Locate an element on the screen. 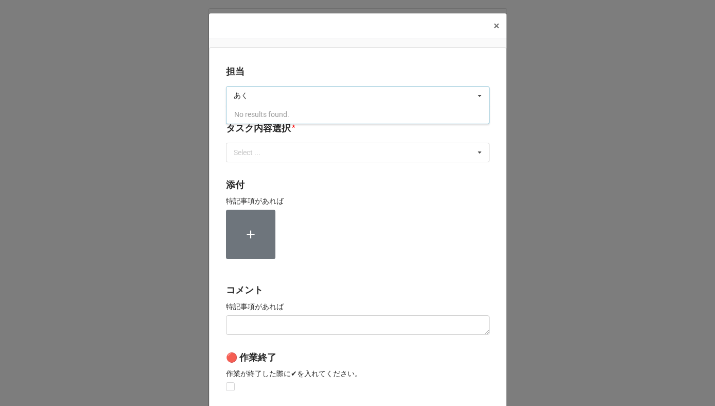  label: コメント is located at coordinates (244, 290).